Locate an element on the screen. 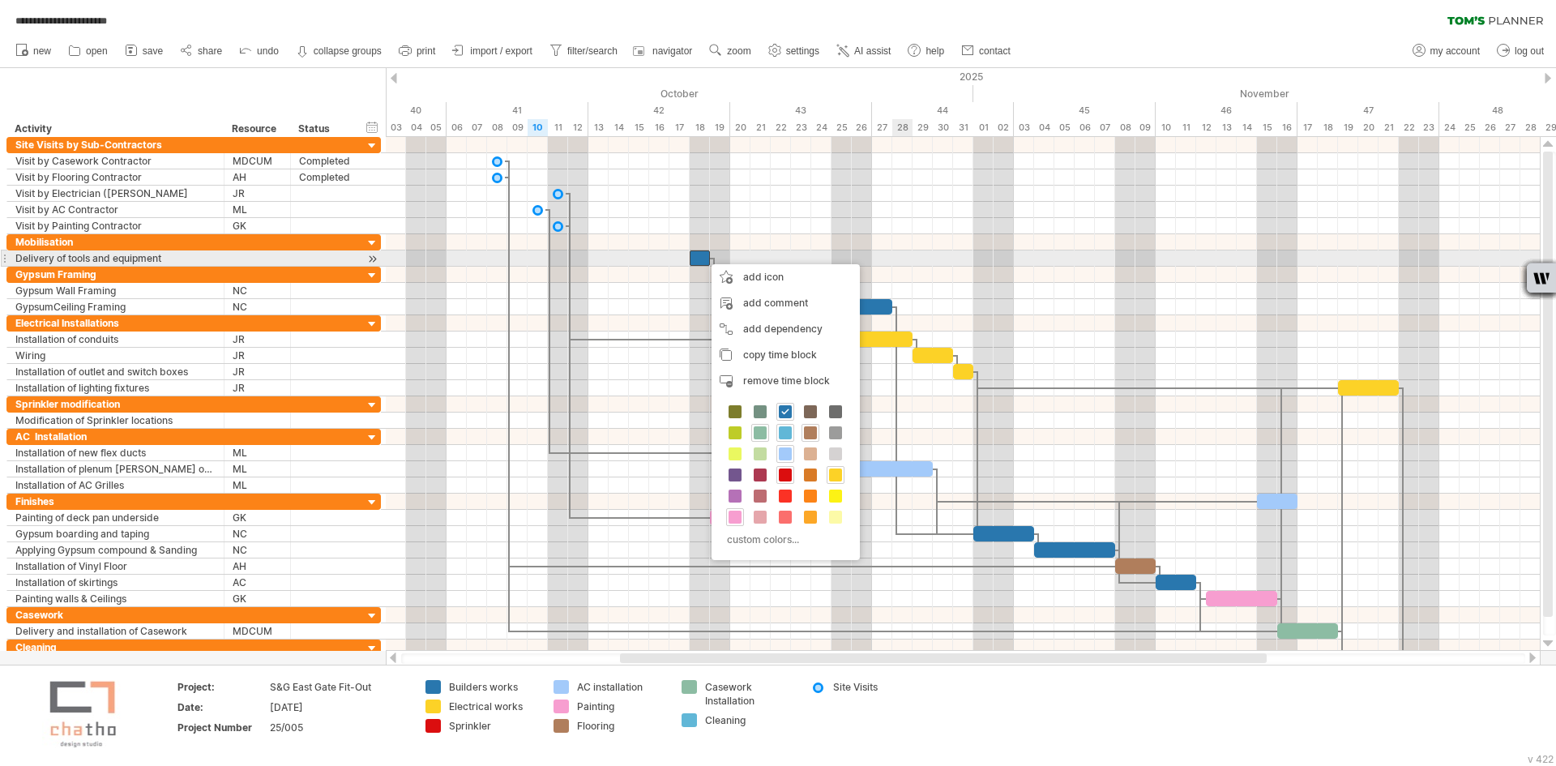  a: my account is located at coordinates (1447, 51).